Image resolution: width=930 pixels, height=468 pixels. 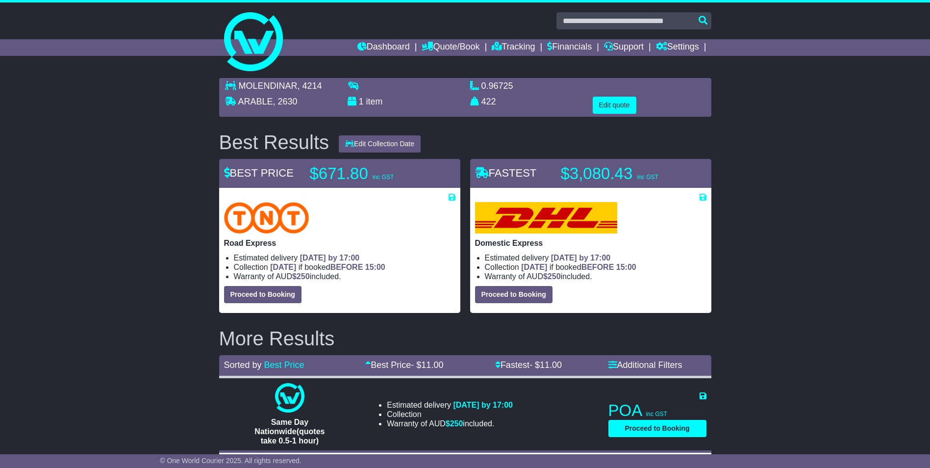 What do you see at coordinates (569, 48) in the screenshot?
I see `a: Financials` at bounding box center [569, 48].